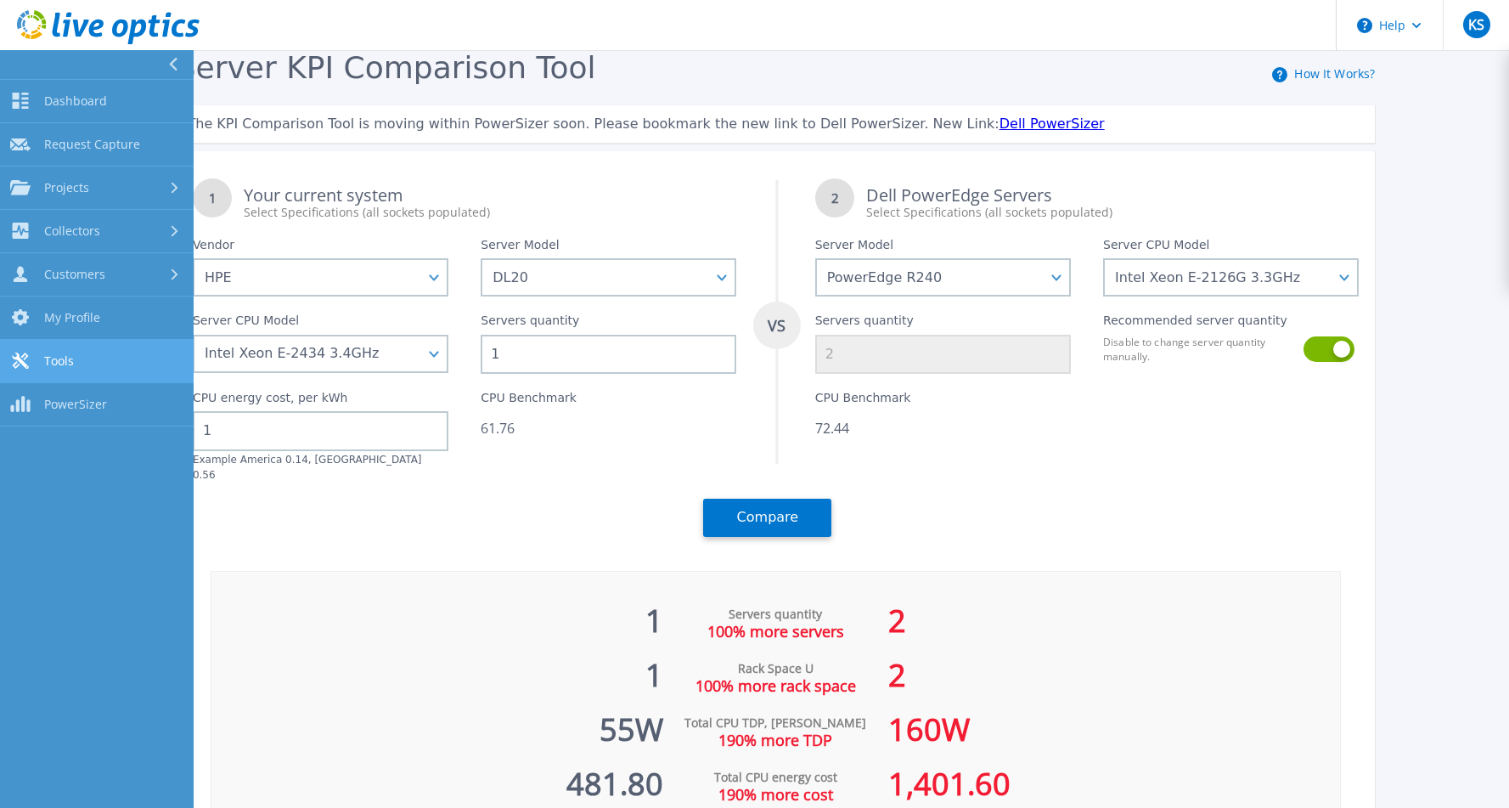  Describe the element at coordinates (767, 517) in the screenshot. I see `button: Compare` at that location.